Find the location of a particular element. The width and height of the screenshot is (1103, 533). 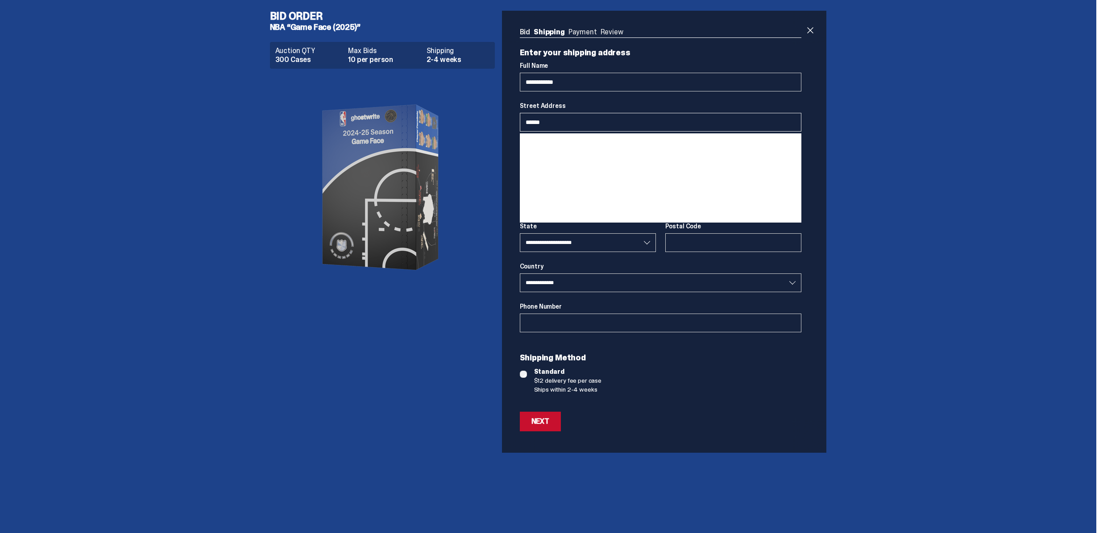

dd: 300 Cases is located at coordinates (309, 60).